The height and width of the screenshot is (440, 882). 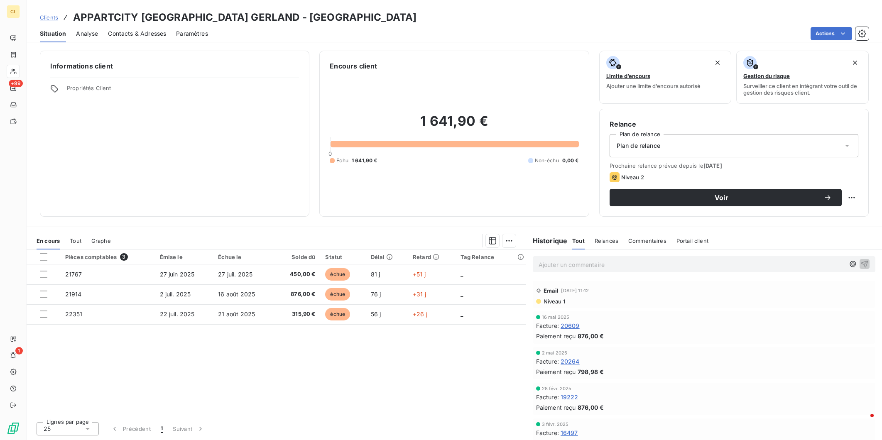 I want to click on button: Suivant, so click(x=189, y=429).